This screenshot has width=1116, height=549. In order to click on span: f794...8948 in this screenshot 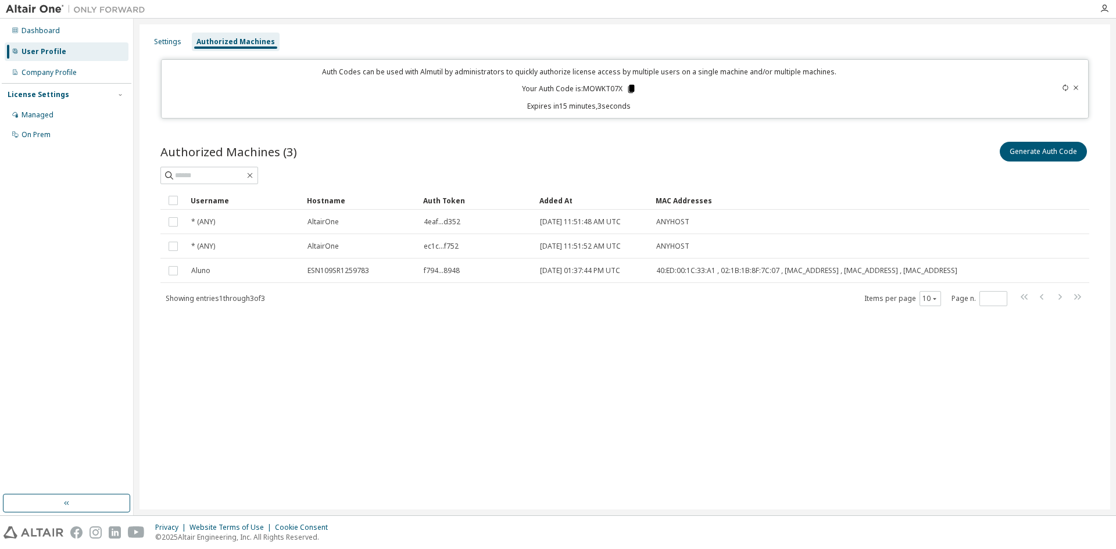, I will do `click(442, 271)`.